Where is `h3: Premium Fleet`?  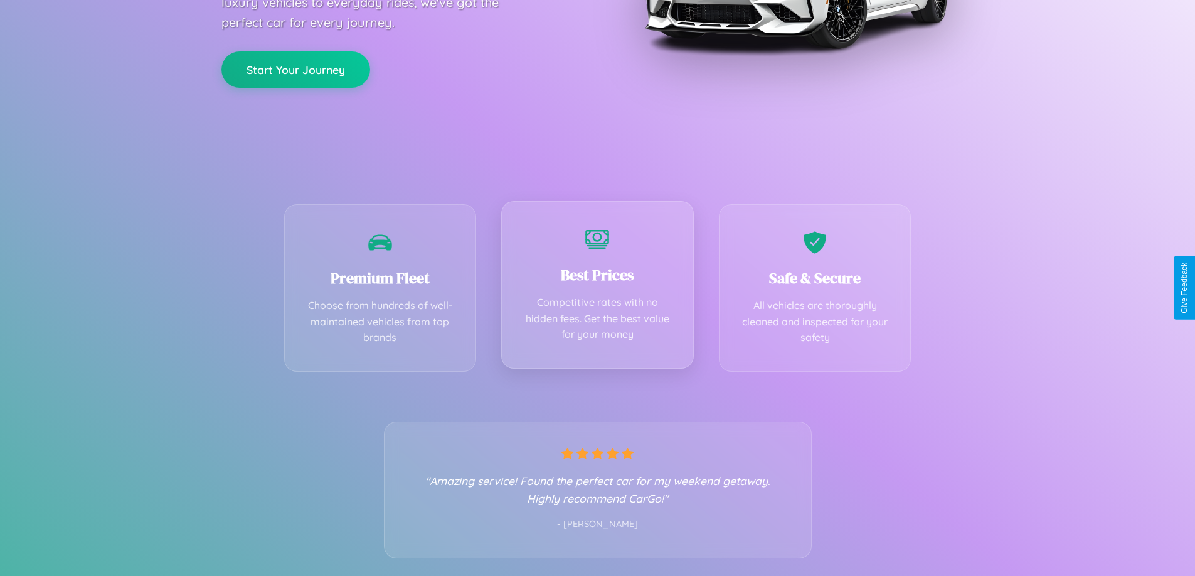 h3: Premium Fleet is located at coordinates (380, 278).